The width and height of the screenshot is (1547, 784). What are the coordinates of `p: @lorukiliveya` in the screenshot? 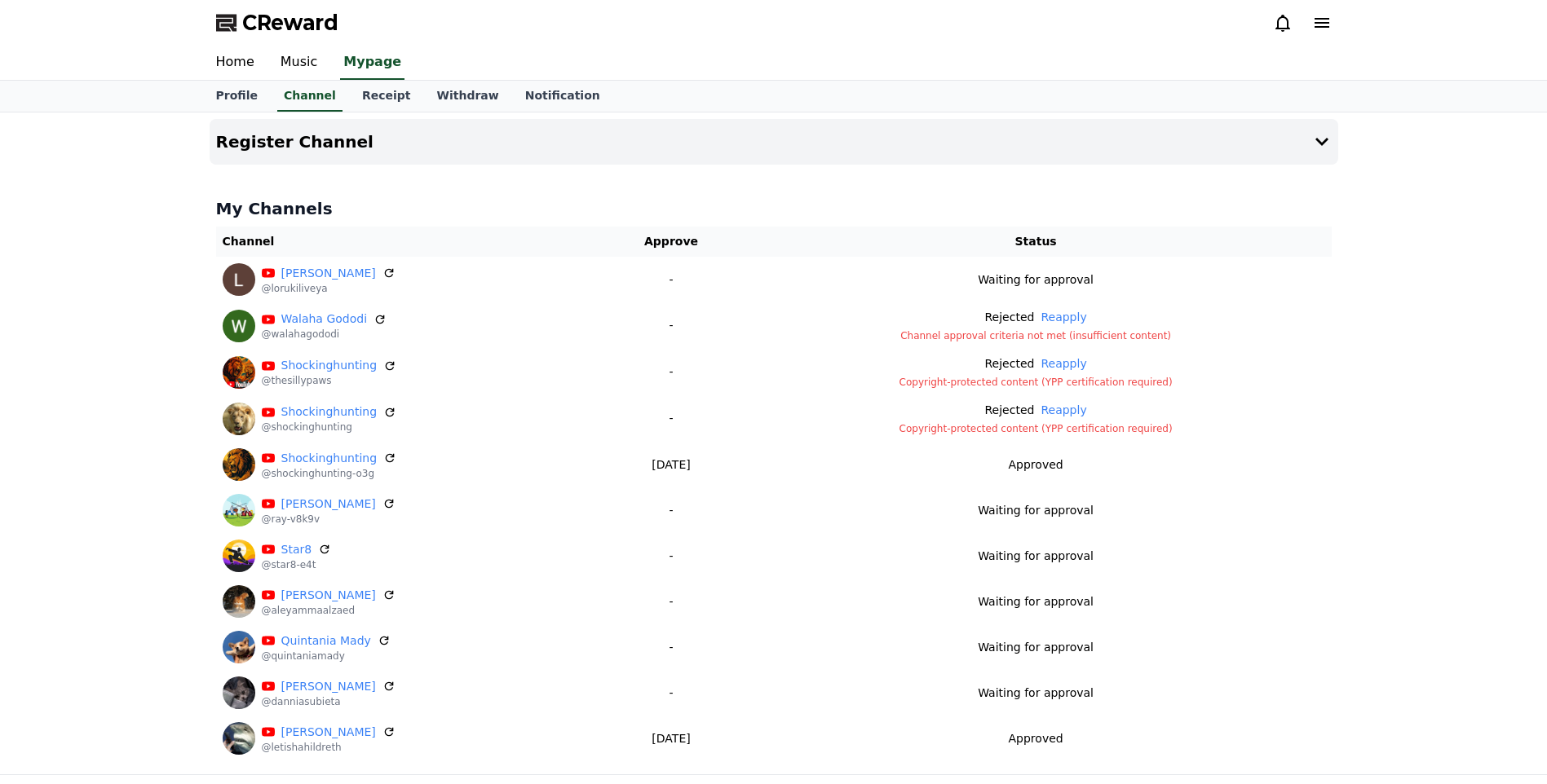 It's located at (329, 288).